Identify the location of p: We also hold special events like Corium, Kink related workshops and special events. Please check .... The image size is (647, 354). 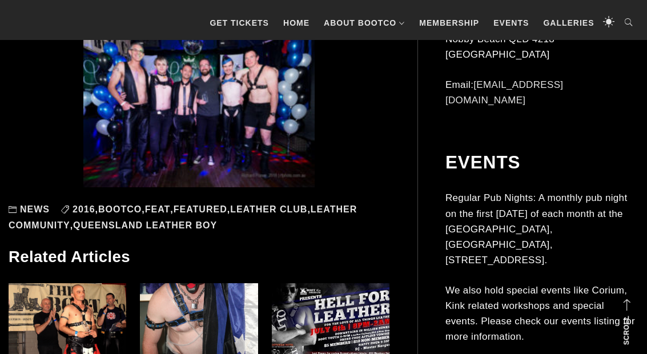
(542, 314).